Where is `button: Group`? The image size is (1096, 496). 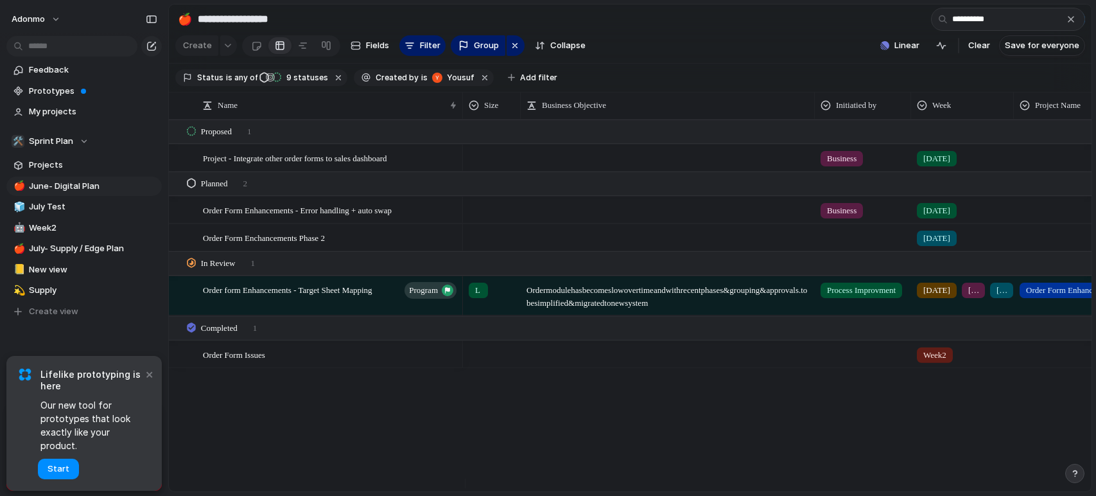
button: Group is located at coordinates (478, 46).